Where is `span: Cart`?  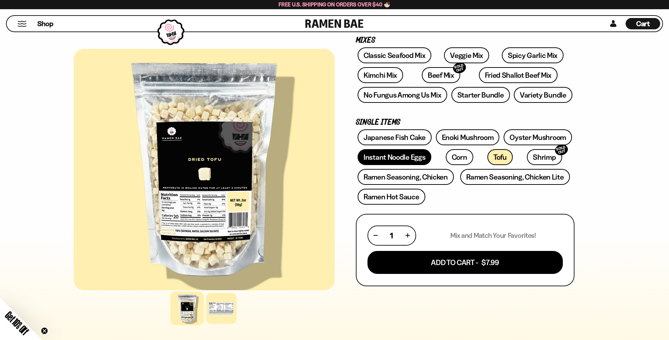
span: Cart is located at coordinates (643, 24).